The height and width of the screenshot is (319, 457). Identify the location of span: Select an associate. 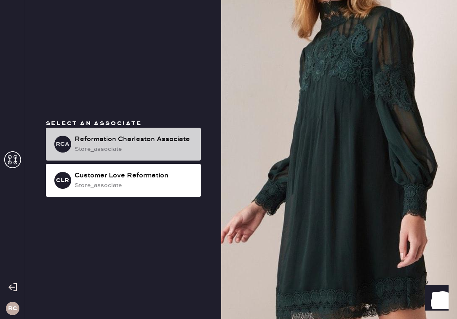
(94, 123).